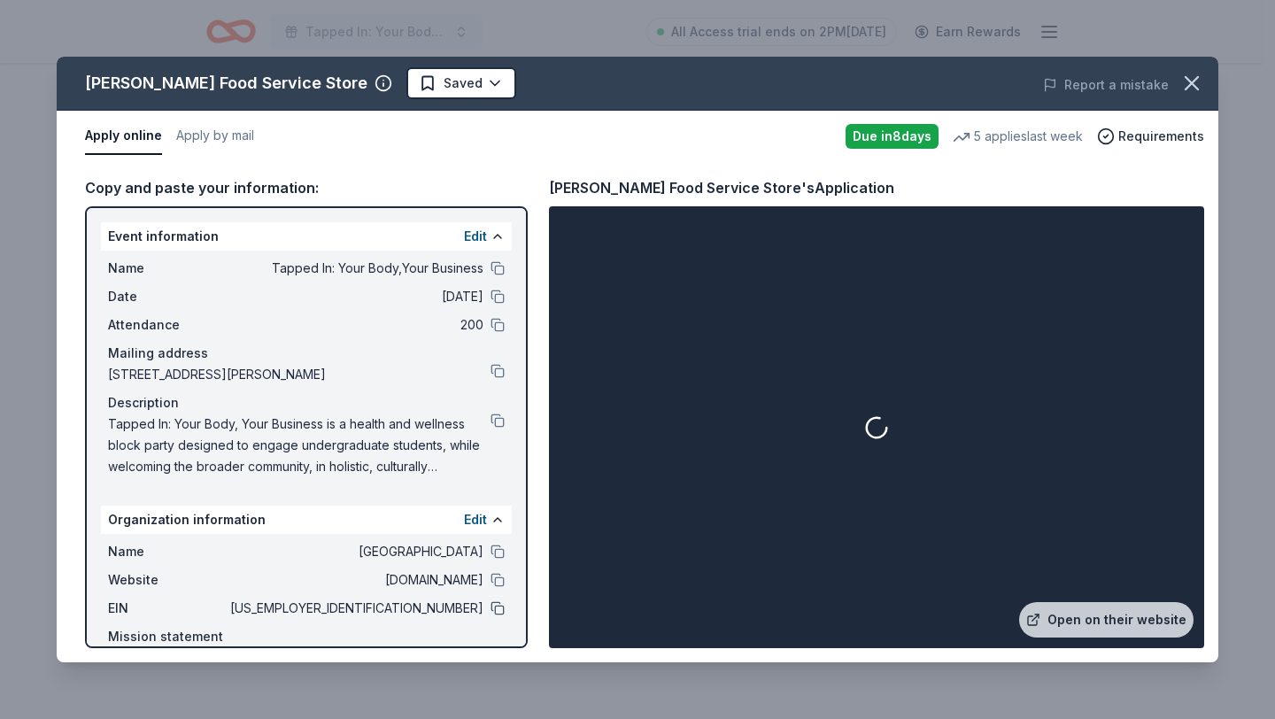  I want to click on span: Attendance, so click(167, 325).